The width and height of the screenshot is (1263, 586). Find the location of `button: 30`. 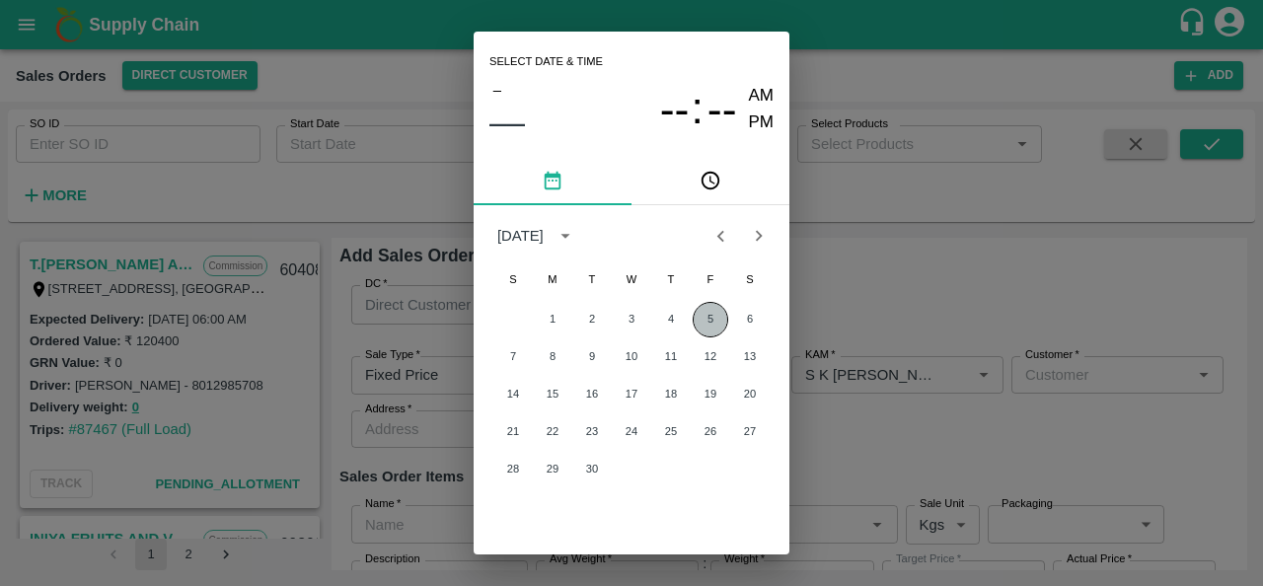

button: 30 is located at coordinates (592, 470).